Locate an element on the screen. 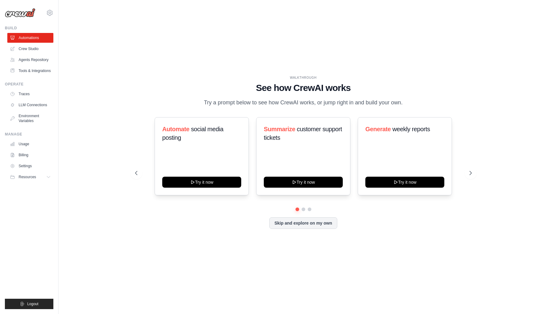 This screenshot has height=314, width=548. h1: See how CrewAI works is located at coordinates (303, 88).